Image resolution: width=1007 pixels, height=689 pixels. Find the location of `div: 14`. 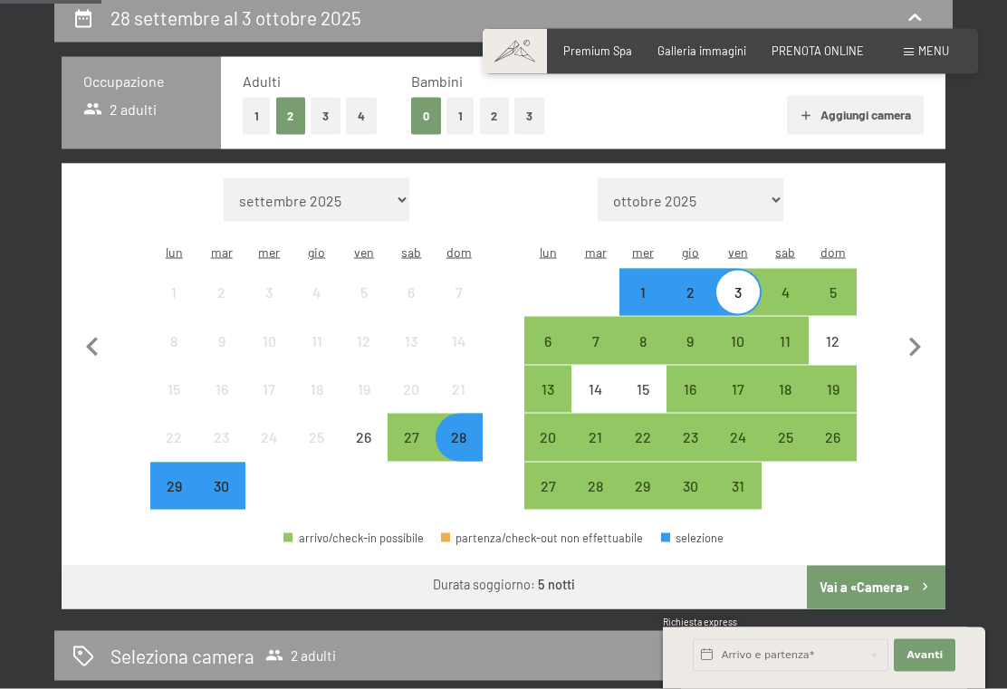

div: 14 is located at coordinates (459, 356).